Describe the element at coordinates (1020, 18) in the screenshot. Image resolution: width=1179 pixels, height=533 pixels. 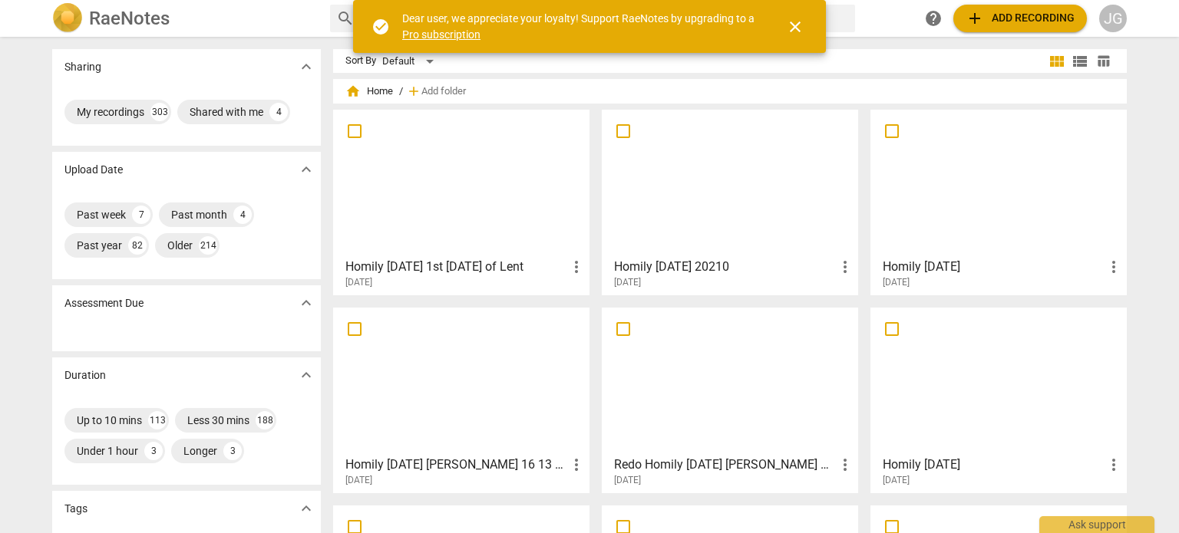
I see `span: Add recording` at that location.